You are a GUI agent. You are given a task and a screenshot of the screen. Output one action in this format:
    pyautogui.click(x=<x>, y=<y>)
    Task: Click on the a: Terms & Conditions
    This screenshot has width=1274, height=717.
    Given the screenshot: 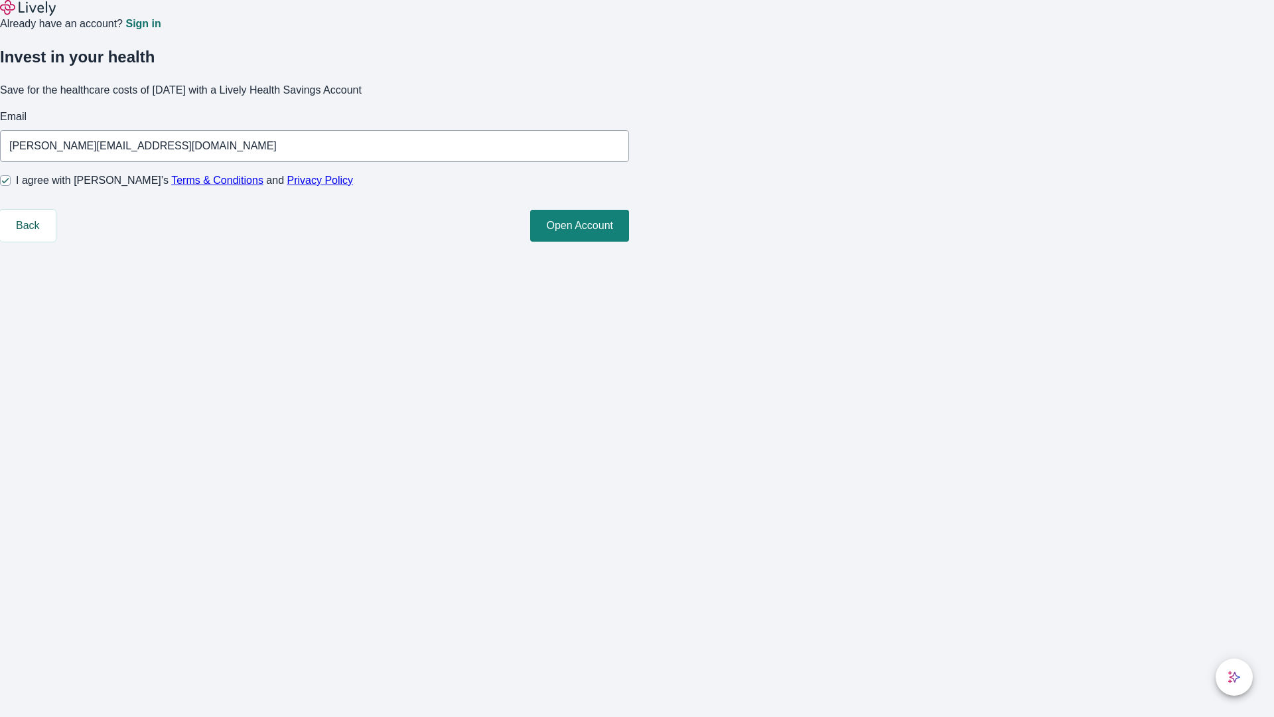 What is the action you would take?
    pyautogui.click(x=217, y=180)
    